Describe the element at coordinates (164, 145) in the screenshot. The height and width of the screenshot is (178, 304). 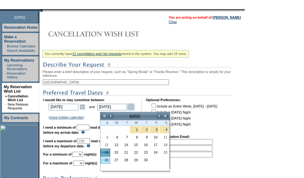
I see `td: Saturday, April 18, 2026` at that location.